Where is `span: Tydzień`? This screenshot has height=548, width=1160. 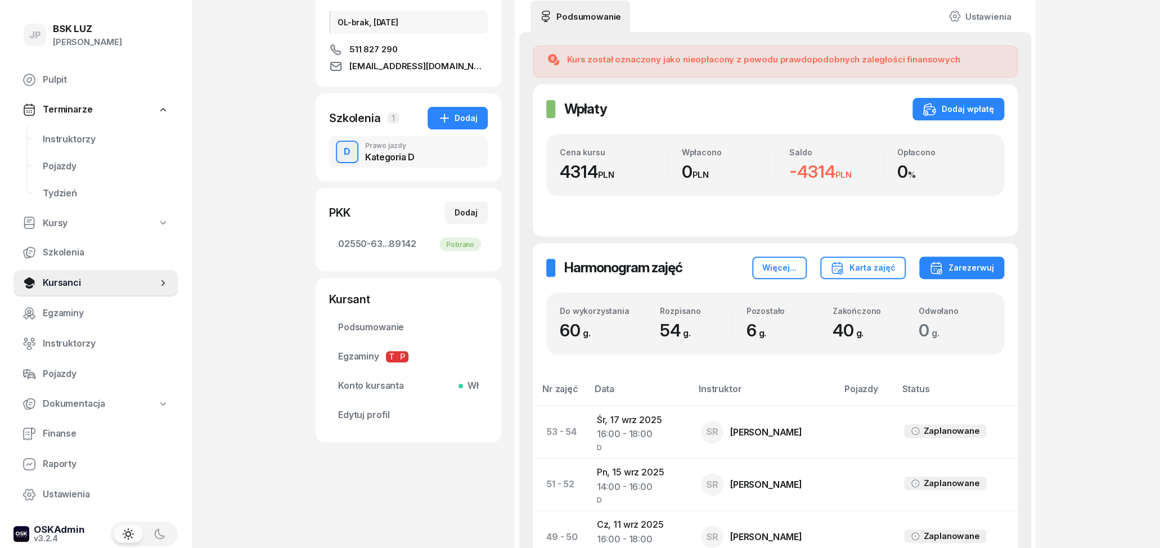 span: Tydzień is located at coordinates (106, 194).